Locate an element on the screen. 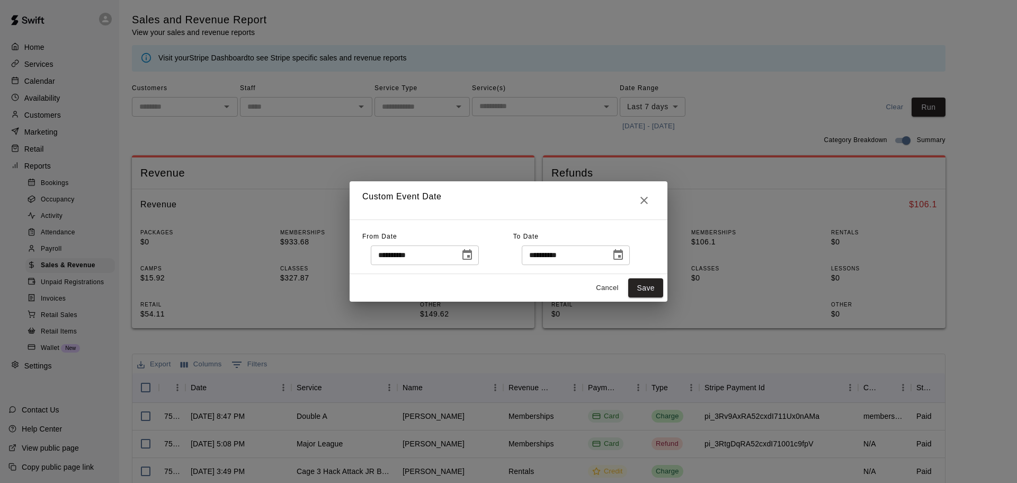 The height and width of the screenshot is (483, 1017). button: Choose date, selected date is Aug 12, 2025 is located at coordinates (618, 255).